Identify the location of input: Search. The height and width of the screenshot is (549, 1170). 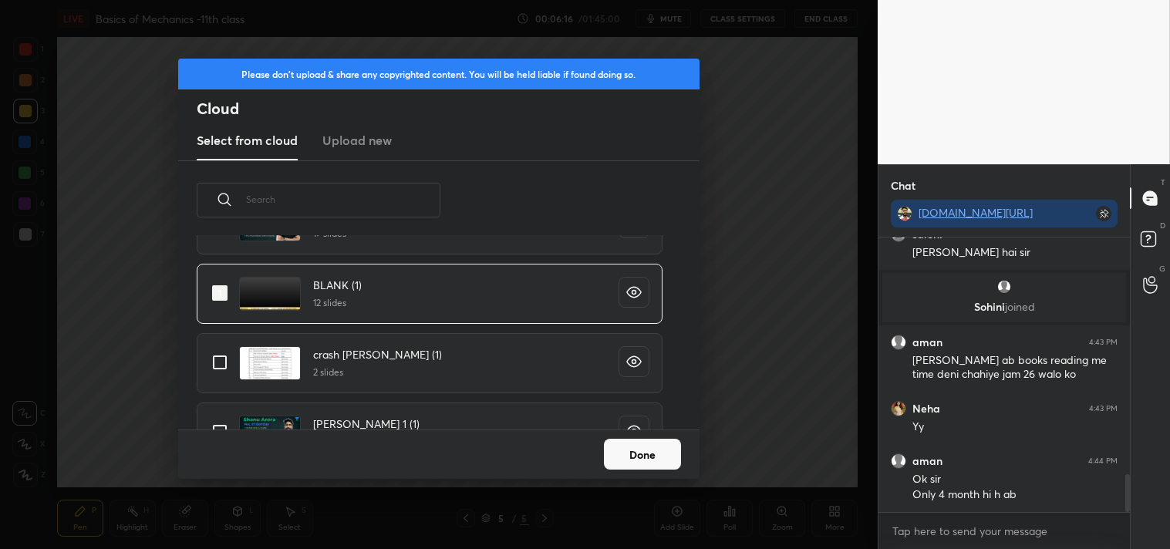
(343, 199).